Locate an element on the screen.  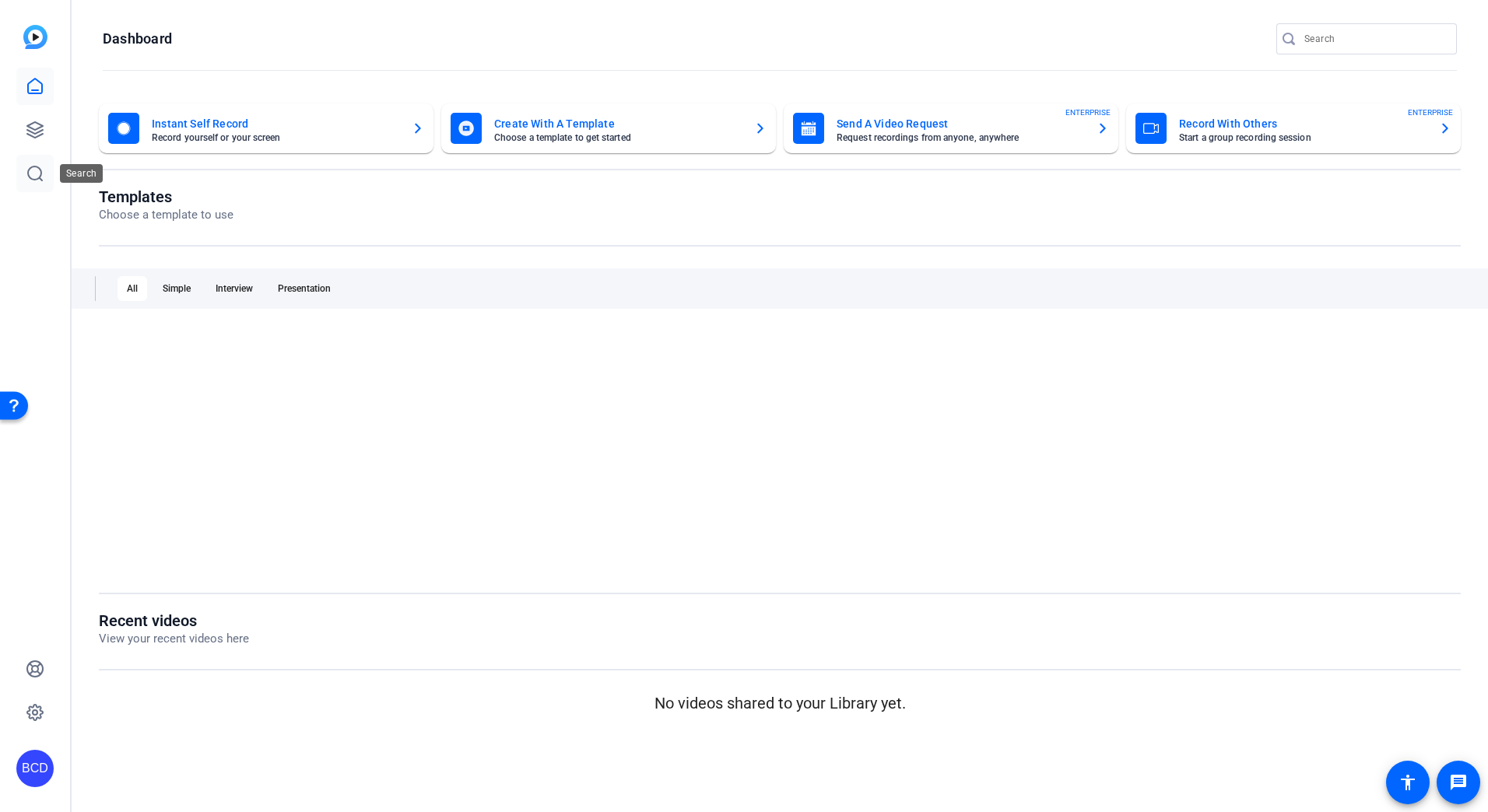
button: Instant Self RecordRecord yourself or your screen is located at coordinates (267, 129).